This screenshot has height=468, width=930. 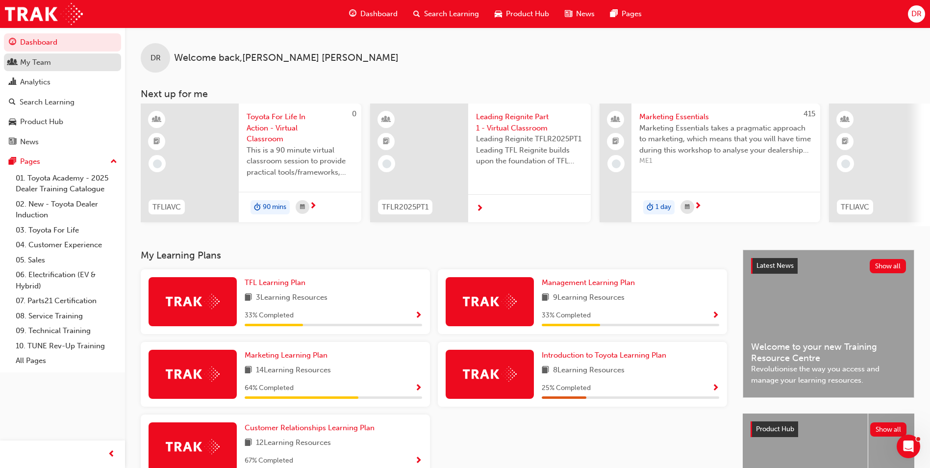 I want to click on a: My Team, so click(x=62, y=62).